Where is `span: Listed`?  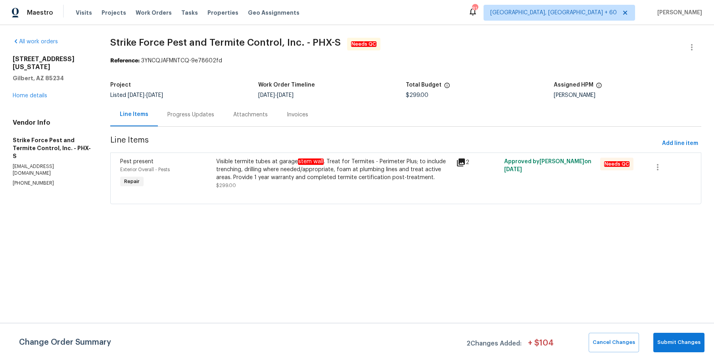
span: Listed is located at coordinates (136, 95).